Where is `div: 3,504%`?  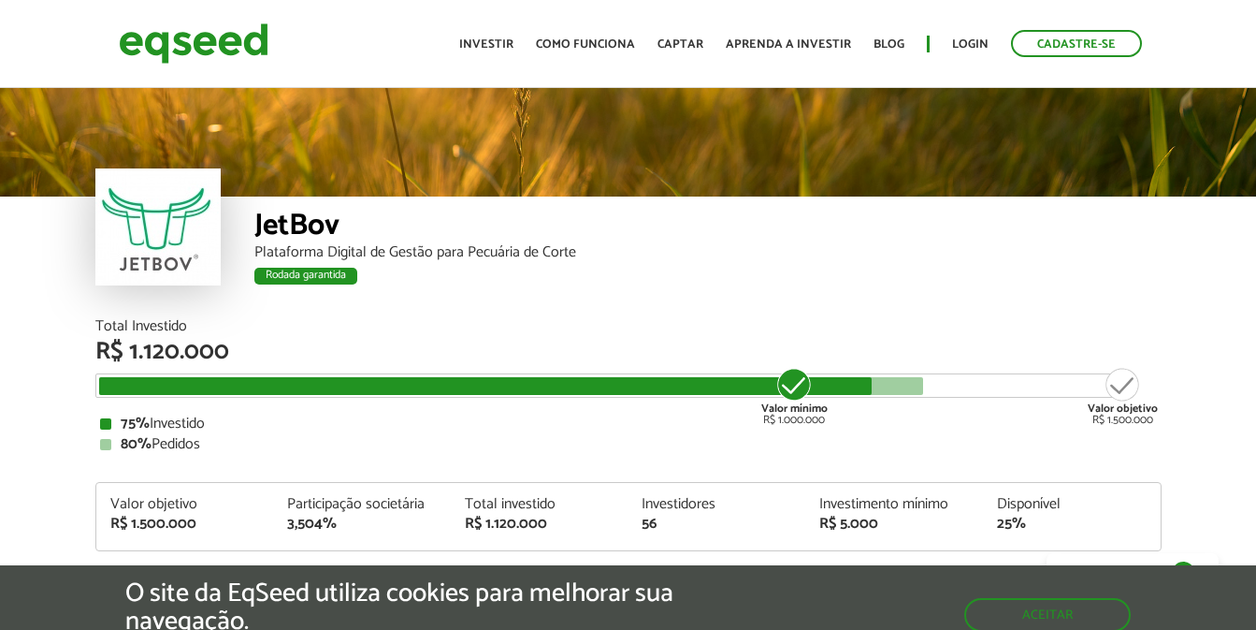 div: 3,504% is located at coordinates (362, 524).